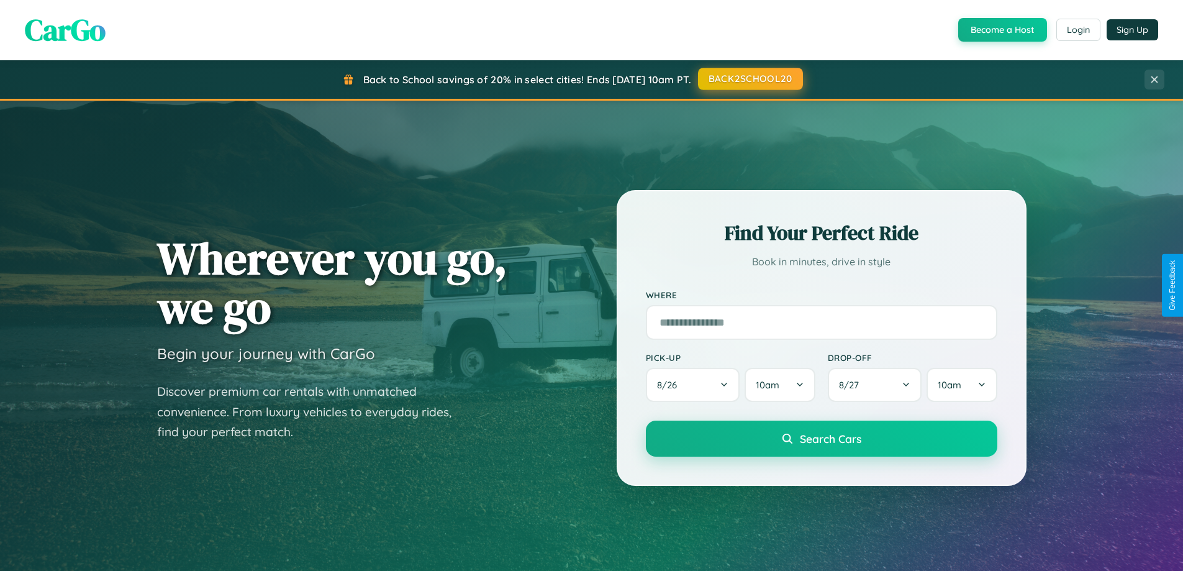 The height and width of the screenshot is (571, 1183). What do you see at coordinates (670, 384) in the screenshot?
I see `span: 8 / 26` at bounding box center [670, 384].